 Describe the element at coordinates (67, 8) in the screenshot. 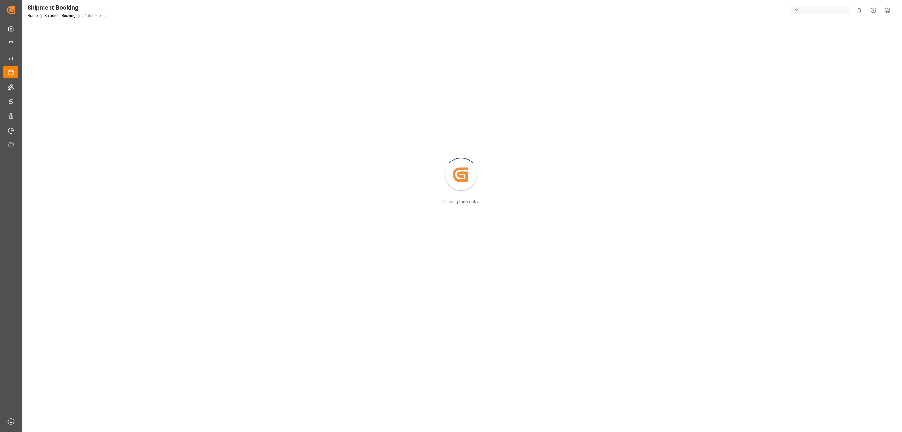

I see `div: Shipment Booking` at that location.